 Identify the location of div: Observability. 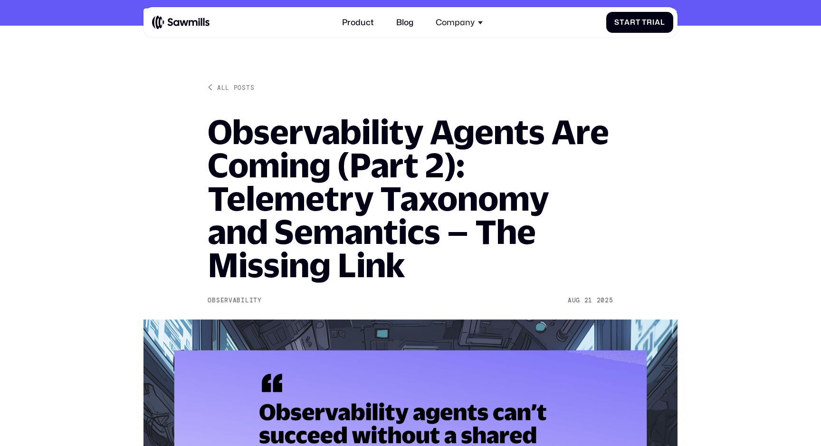
(234, 300).